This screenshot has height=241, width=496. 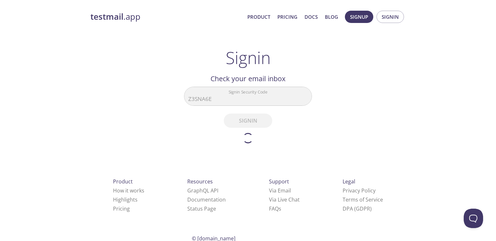 I want to click on a: Via Live Chat, so click(x=284, y=199).